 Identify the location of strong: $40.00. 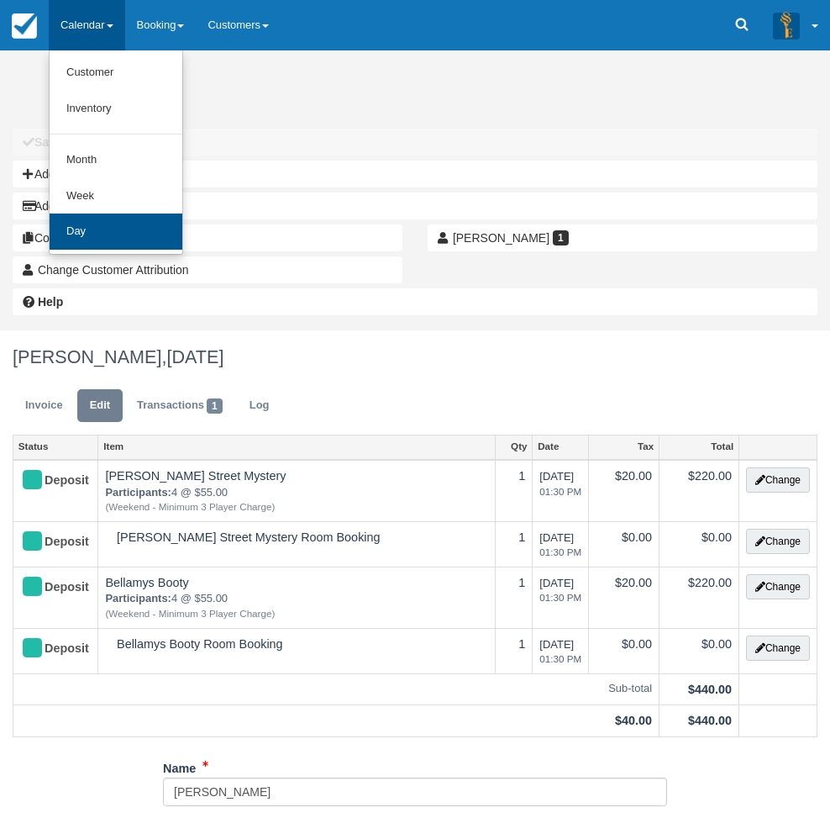
(634, 720).